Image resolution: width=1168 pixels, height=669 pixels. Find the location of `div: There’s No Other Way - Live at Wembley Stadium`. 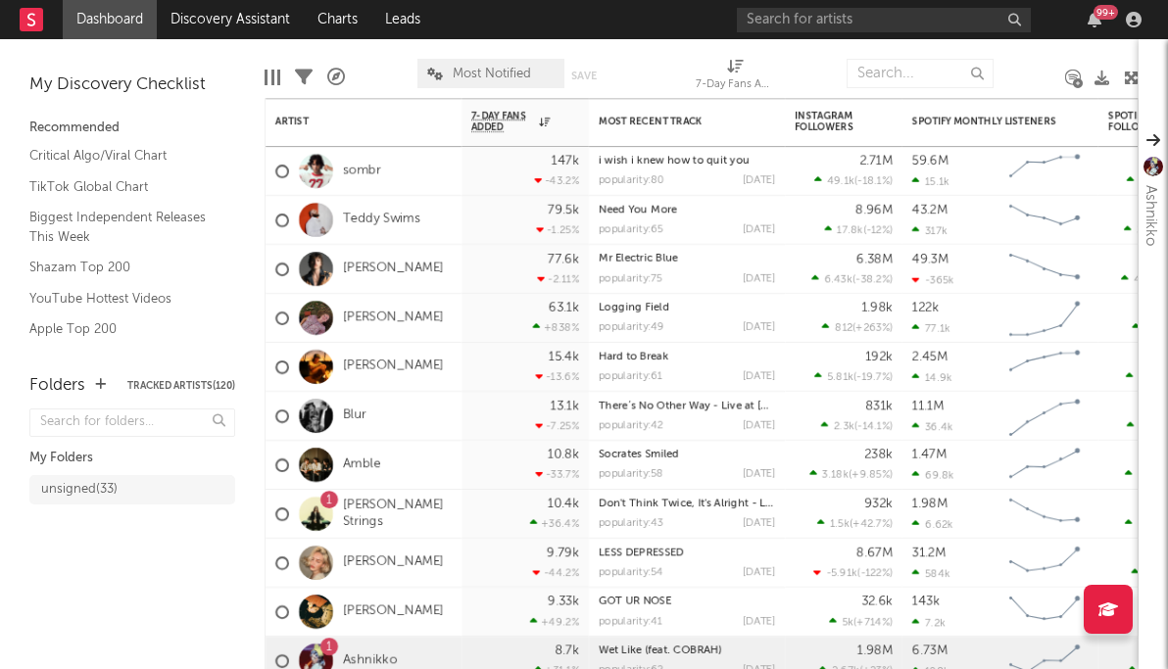

div: There’s No Other Way - Live at Wembley Stadium is located at coordinates (687, 406).